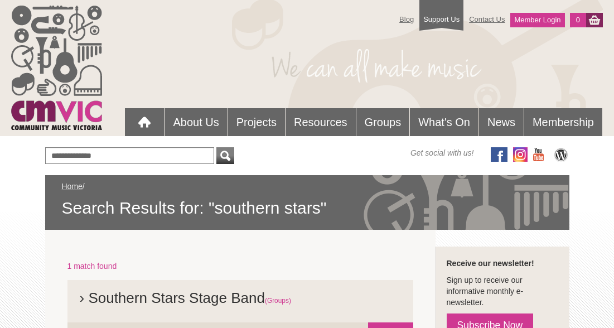  What do you see at coordinates (578, 20) in the screenshot?
I see `a: 0` at bounding box center [578, 20].